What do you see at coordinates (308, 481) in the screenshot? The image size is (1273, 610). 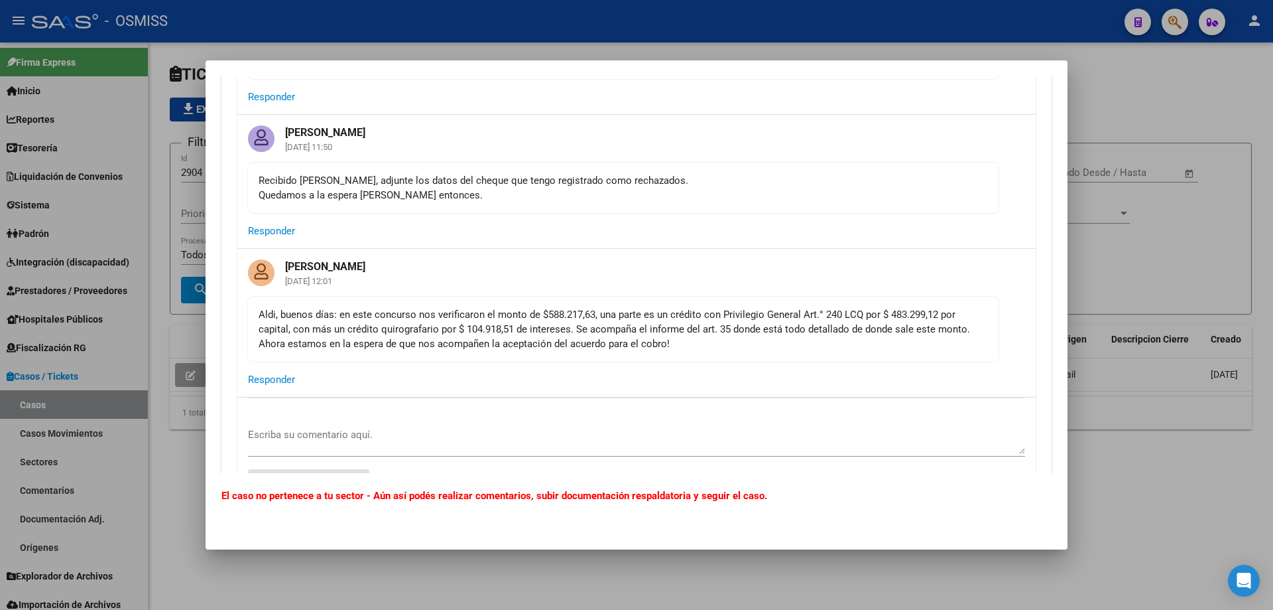 I see `button: Enviar comentario` at bounding box center [308, 481].